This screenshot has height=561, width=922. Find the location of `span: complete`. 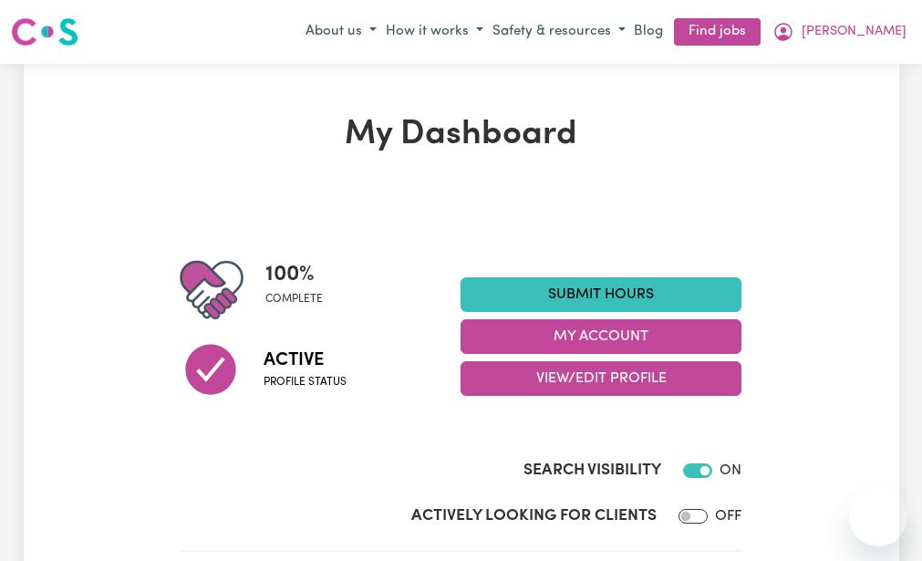

span: complete is located at coordinates (294, 299).